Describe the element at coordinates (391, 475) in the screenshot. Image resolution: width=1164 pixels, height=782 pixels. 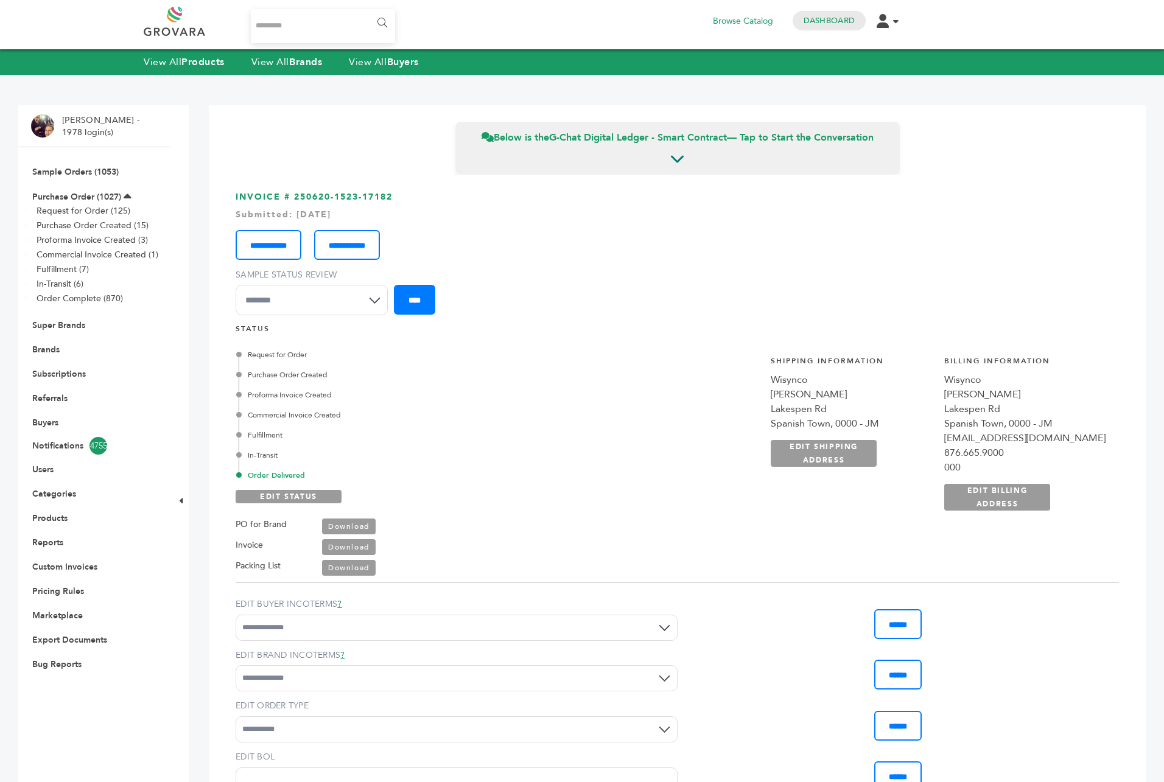
I see `div: Order Delivered` at that location.